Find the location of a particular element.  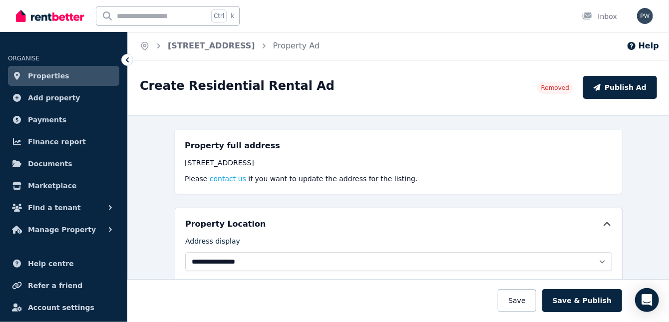

a: Property Ad is located at coordinates (297, 45).